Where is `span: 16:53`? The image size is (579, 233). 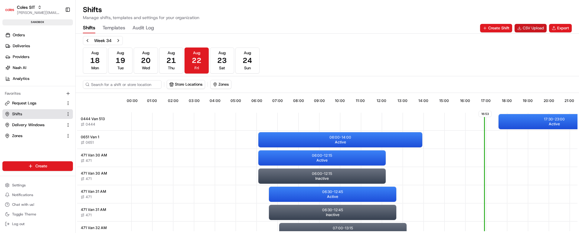
span: 16:53 is located at coordinates (485, 114).